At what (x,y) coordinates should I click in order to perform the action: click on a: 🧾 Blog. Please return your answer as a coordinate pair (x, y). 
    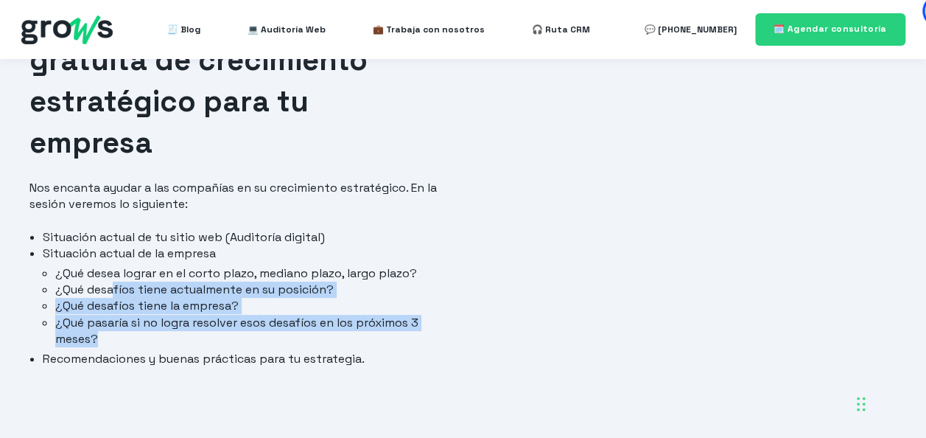
    Looking at the image, I should click on (183, 29).